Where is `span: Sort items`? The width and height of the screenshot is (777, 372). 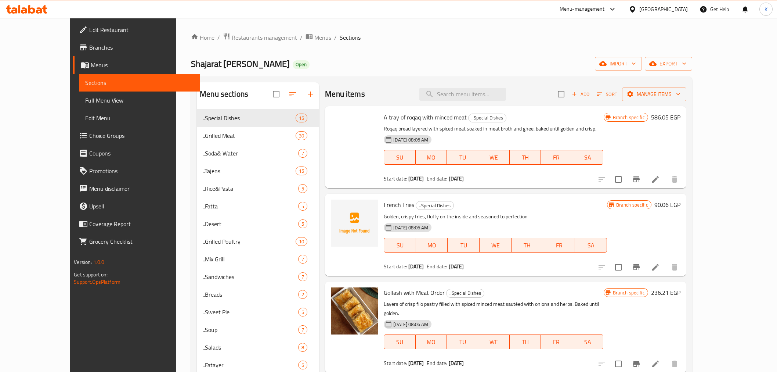 span: Sort items is located at coordinates (607, 94).